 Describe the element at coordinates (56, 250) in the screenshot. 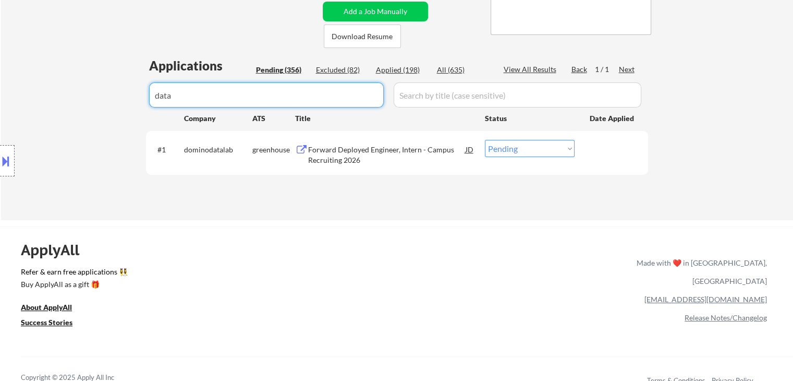

I see `div: ApplyAll` at that location.